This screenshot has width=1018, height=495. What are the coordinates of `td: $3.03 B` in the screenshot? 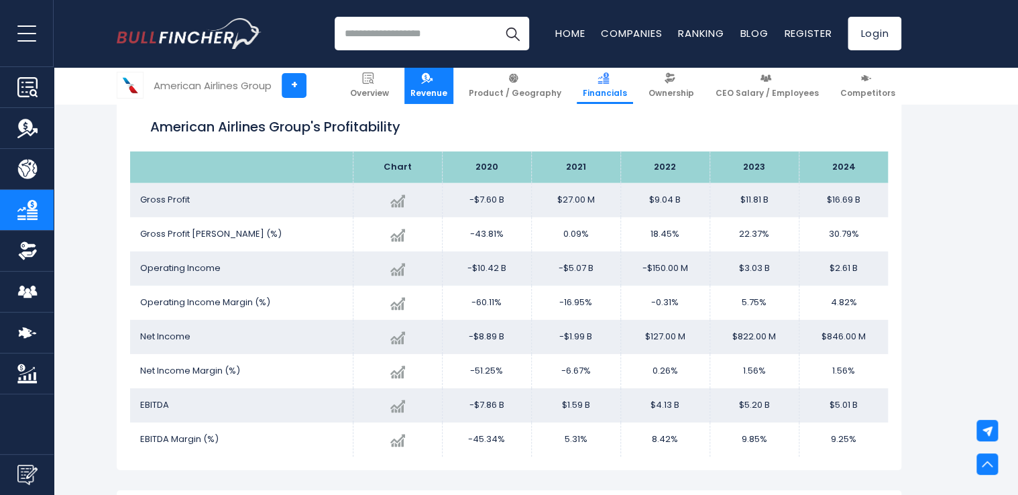 It's located at (754, 268).